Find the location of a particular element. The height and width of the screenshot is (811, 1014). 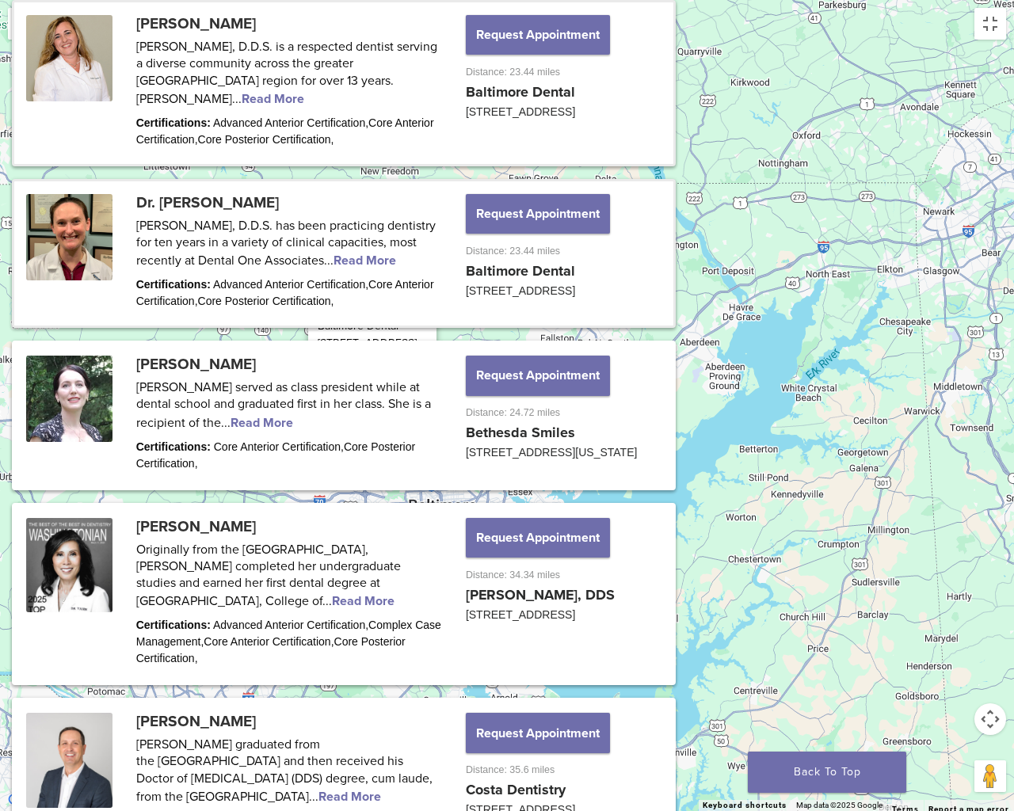

a: Back To Top is located at coordinates (827, 772).